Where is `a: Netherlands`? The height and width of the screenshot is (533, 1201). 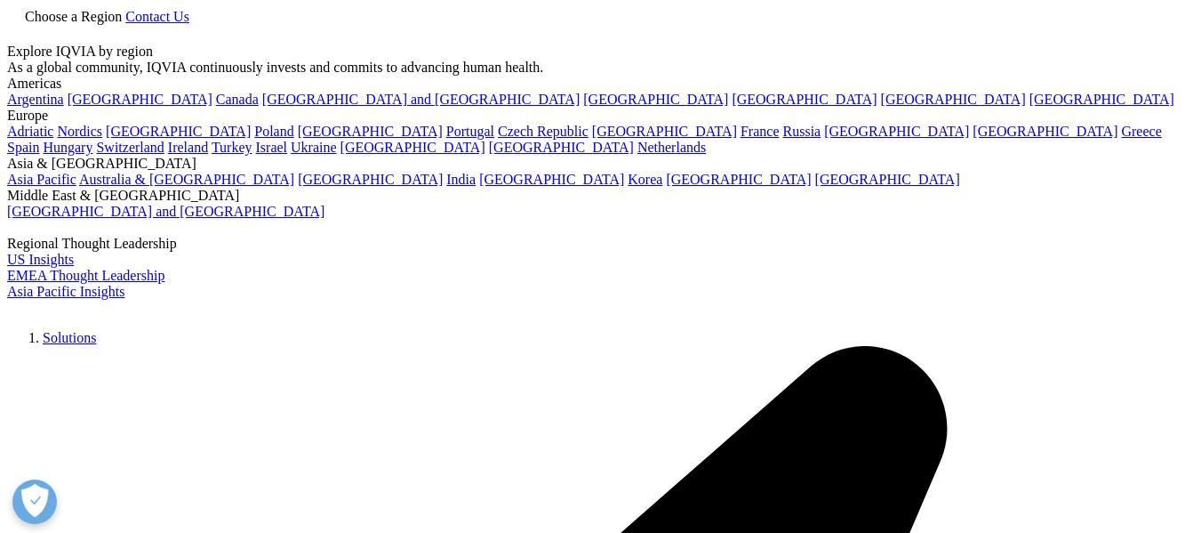
a: Netherlands is located at coordinates (671, 147).